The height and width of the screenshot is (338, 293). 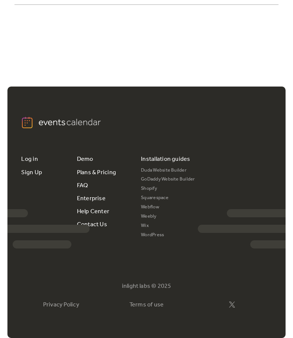 What do you see at coordinates (168, 189) in the screenshot?
I see `a: Shopify` at bounding box center [168, 189].